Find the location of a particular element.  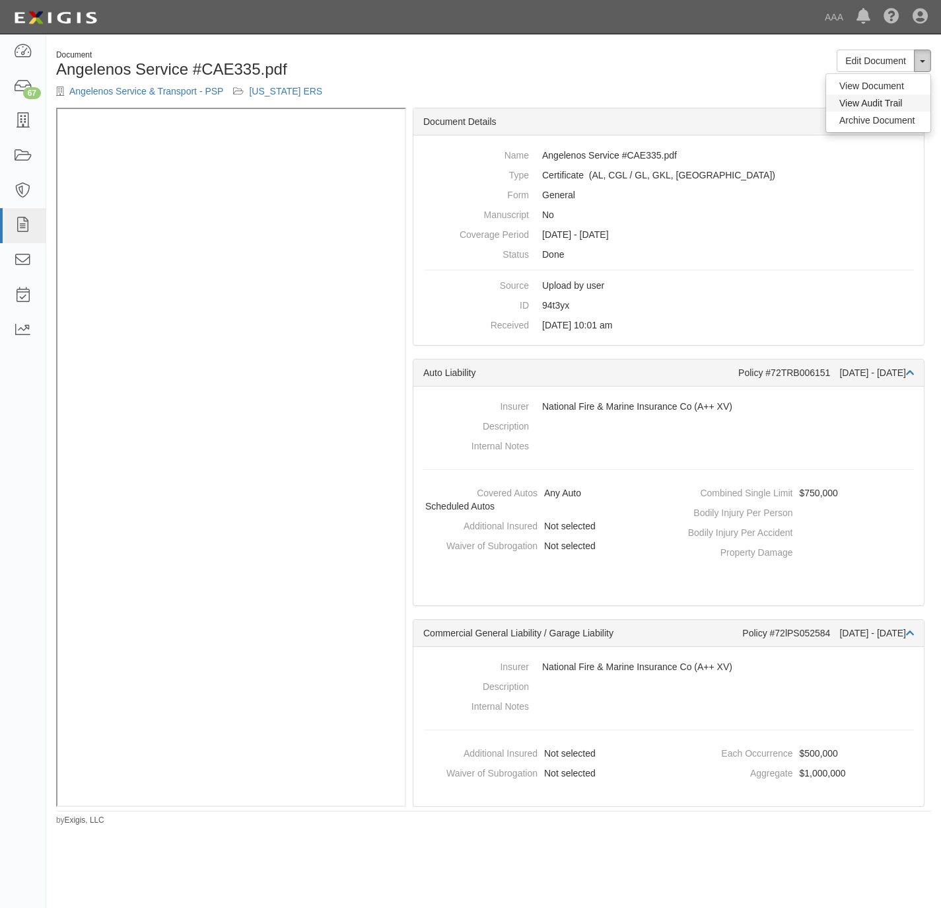

i: Help Center - Complianz is located at coordinates (892, 17).